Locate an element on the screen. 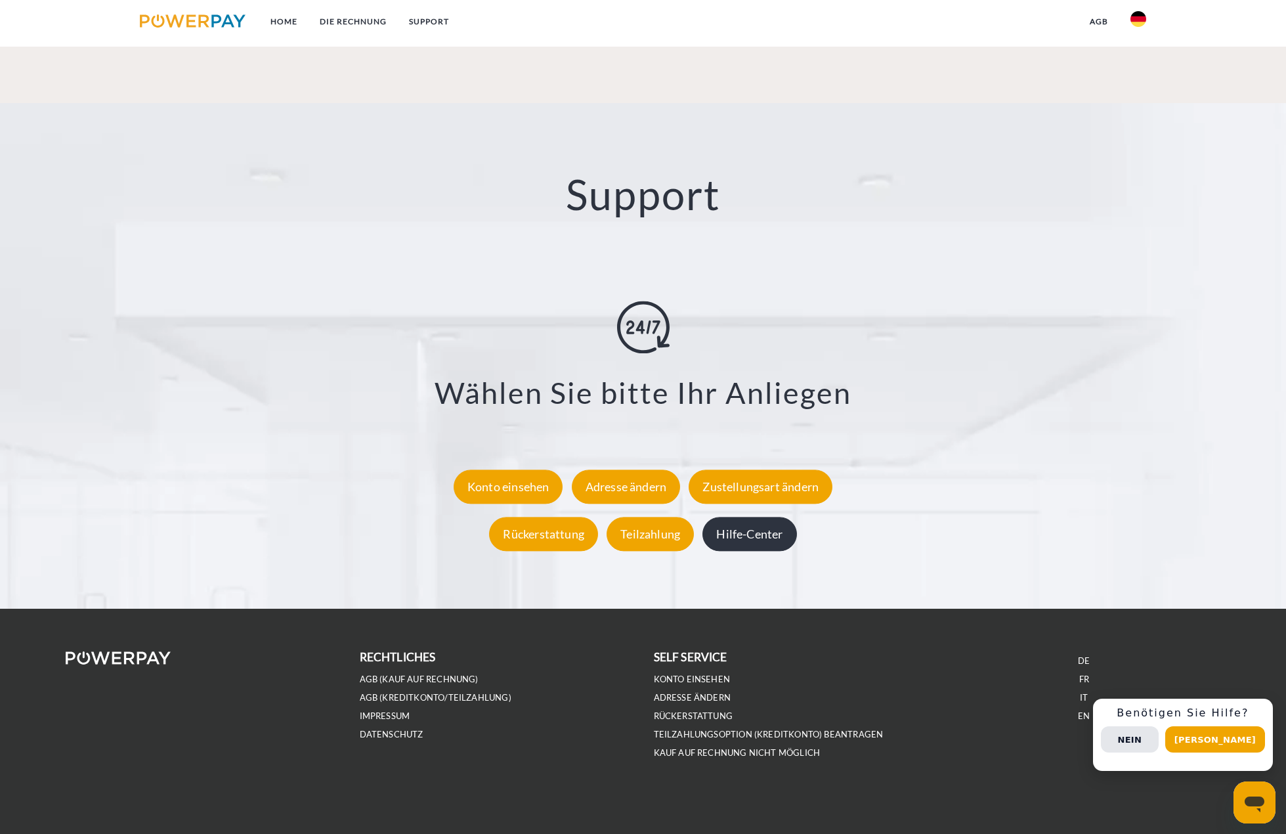 The height and width of the screenshot is (834, 1286). img: de is located at coordinates (1138, 19).